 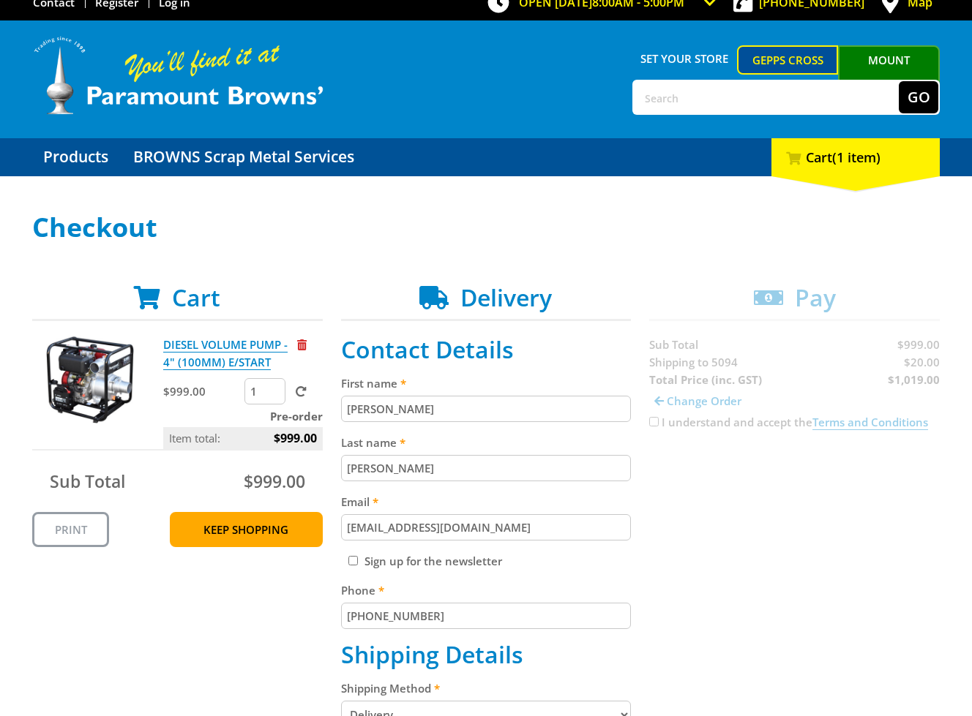 What do you see at coordinates (243, 416) in the screenshot?
I see `p: Pre-order` at bounding box center [243, 416].